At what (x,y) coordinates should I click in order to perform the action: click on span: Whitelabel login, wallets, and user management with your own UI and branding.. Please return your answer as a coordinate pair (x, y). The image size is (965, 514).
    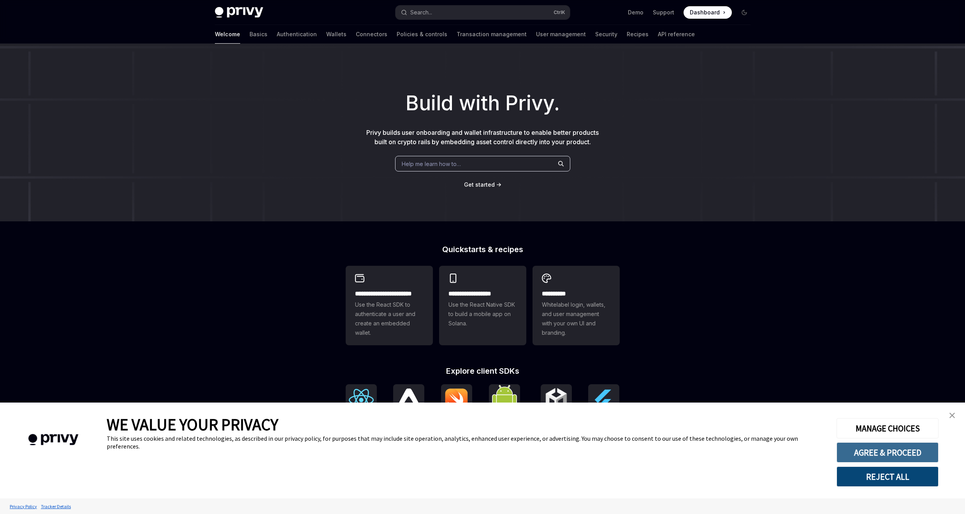
    Looking at the image, I should click on (576, 318).